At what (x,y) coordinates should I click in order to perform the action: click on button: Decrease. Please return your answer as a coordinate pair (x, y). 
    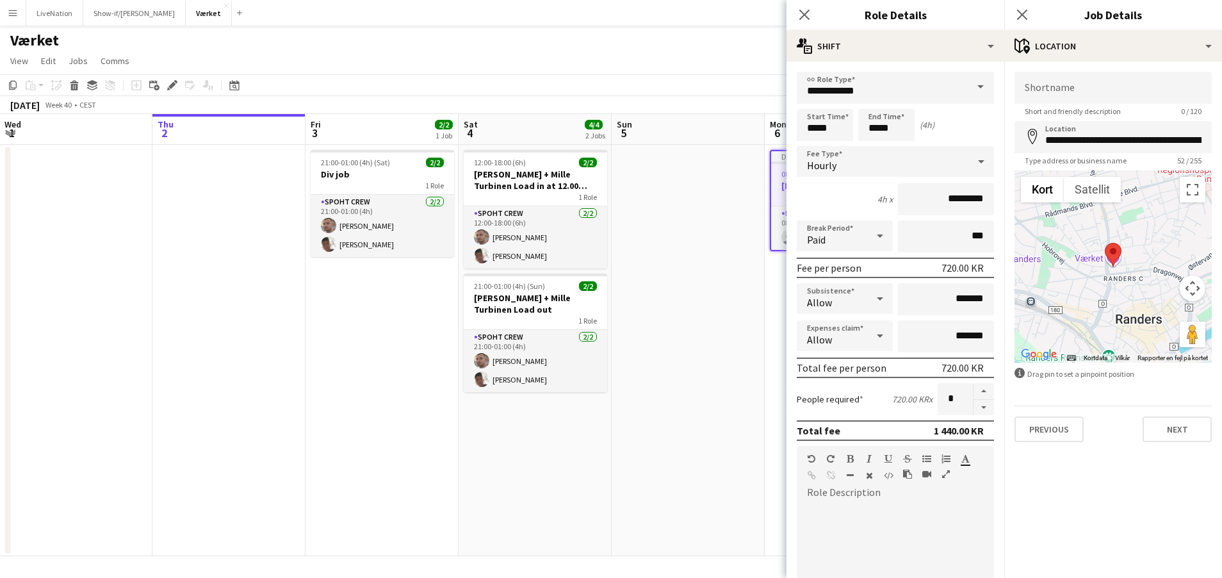
    Looking at the image, I should click on (984, 407).